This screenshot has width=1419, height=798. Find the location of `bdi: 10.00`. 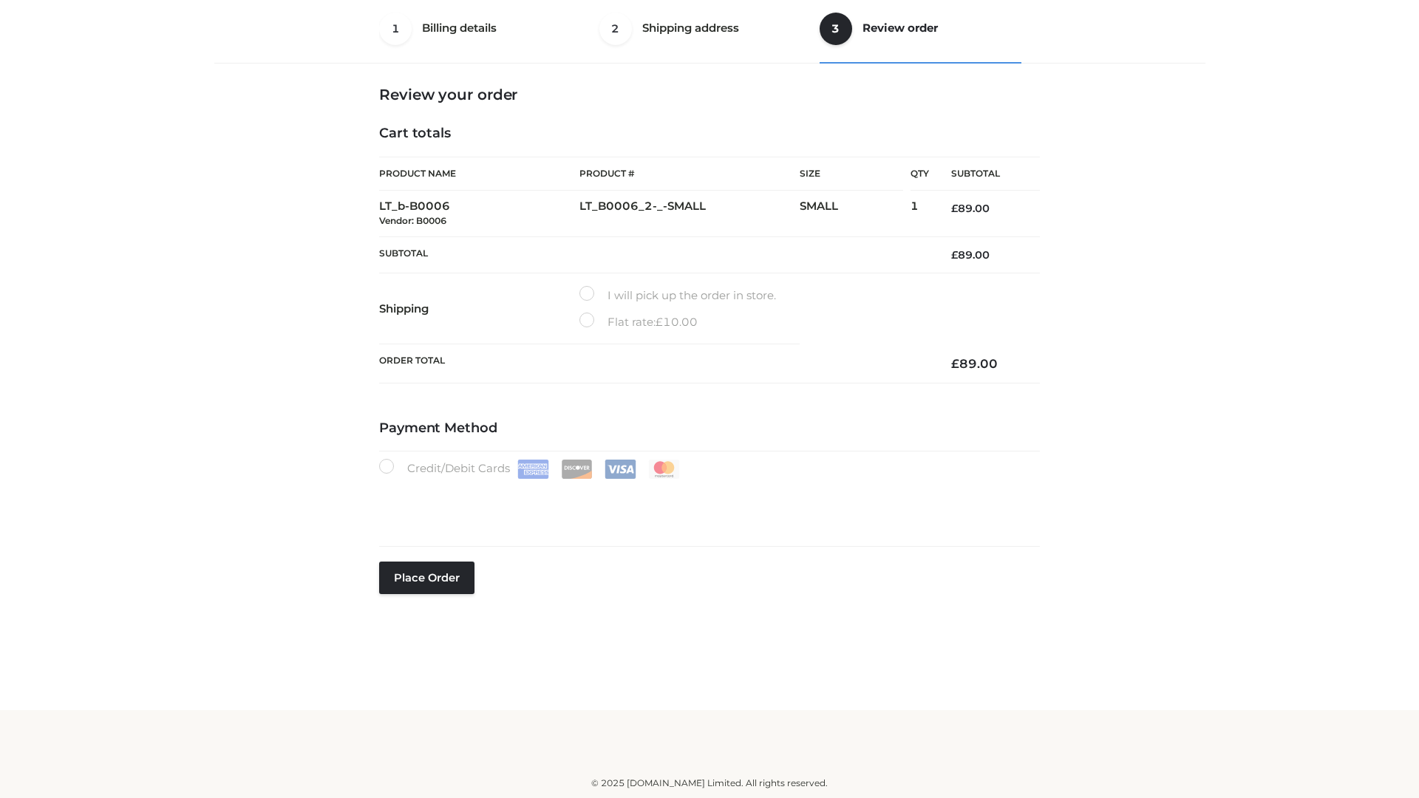

bdi: 10.00 is located at coordinates (676, 322).